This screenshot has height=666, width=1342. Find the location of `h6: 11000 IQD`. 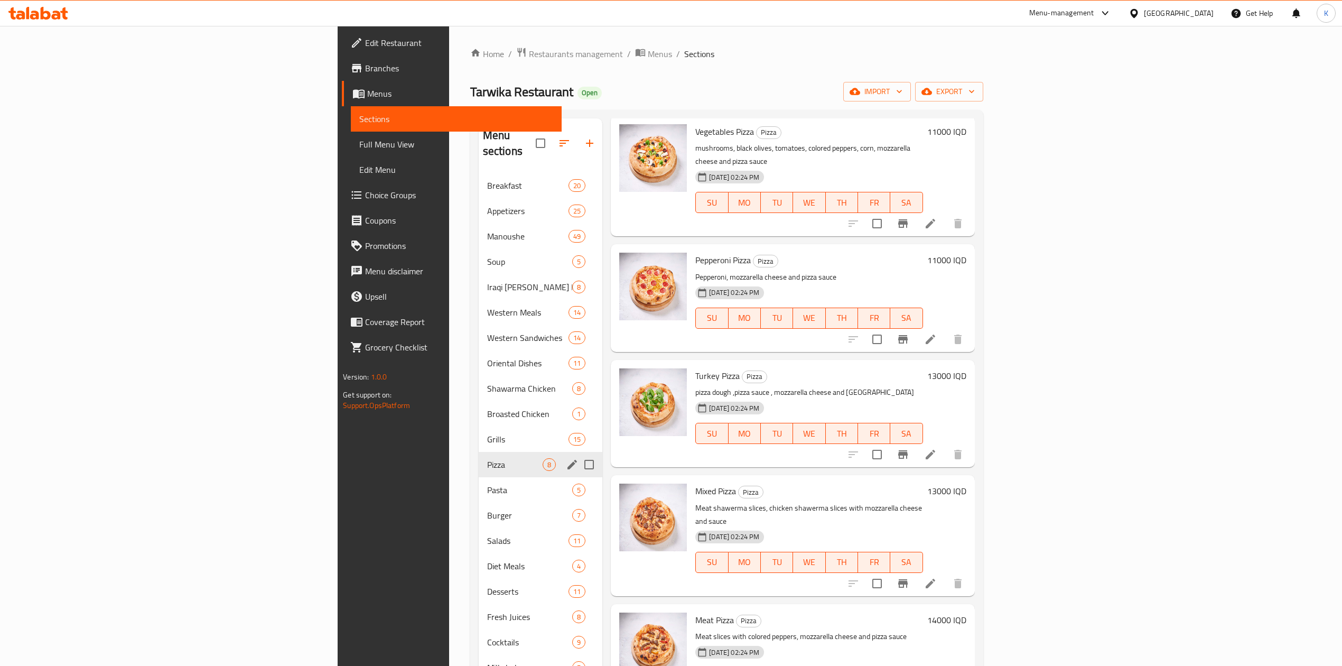

h6: 11000 IQD is located at coordinates (947, 132).